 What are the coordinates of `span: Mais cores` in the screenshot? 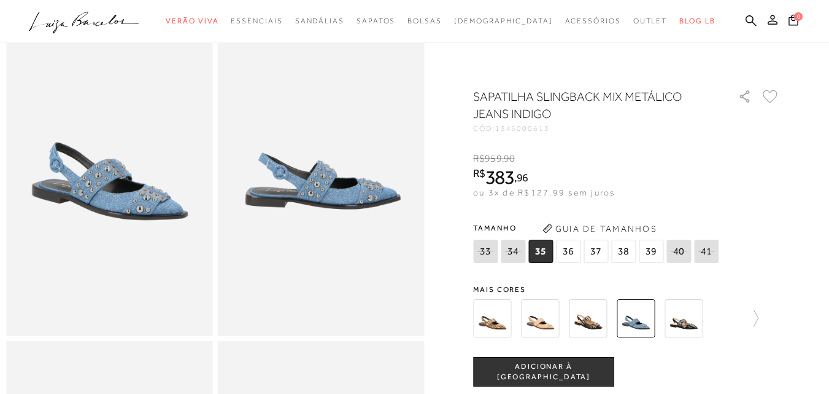 It's located at (627, 289).